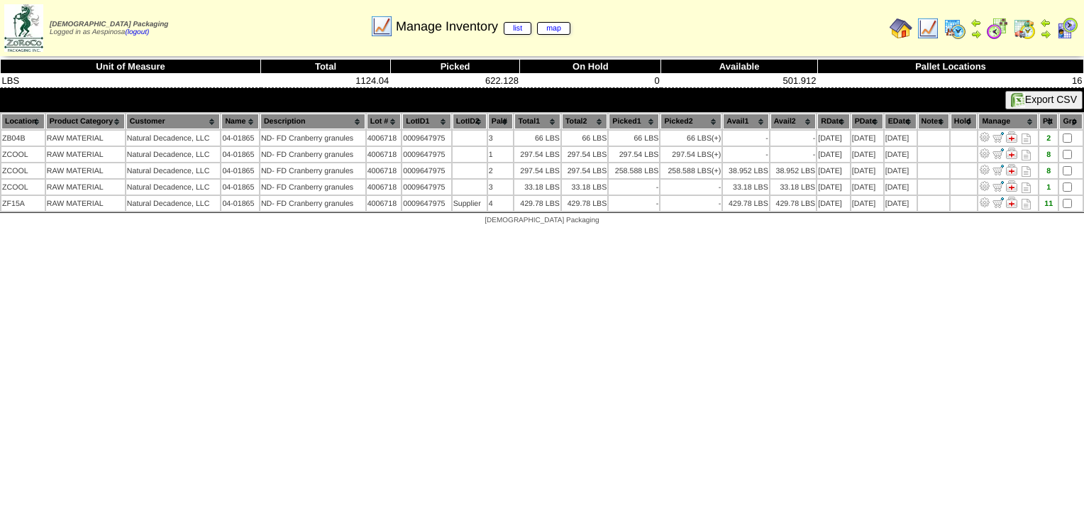  Describe the element at coordinates (950, 67) in the screenshot. I see `th: Pallet Locations` at that location.